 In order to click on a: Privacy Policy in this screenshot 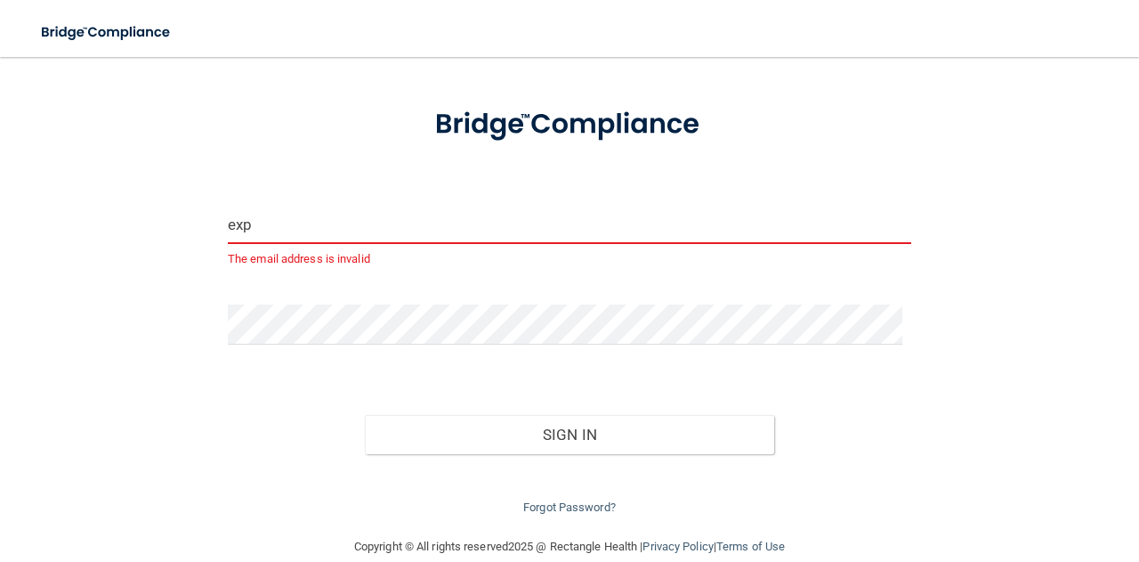, I will do `click(677, 546)`.